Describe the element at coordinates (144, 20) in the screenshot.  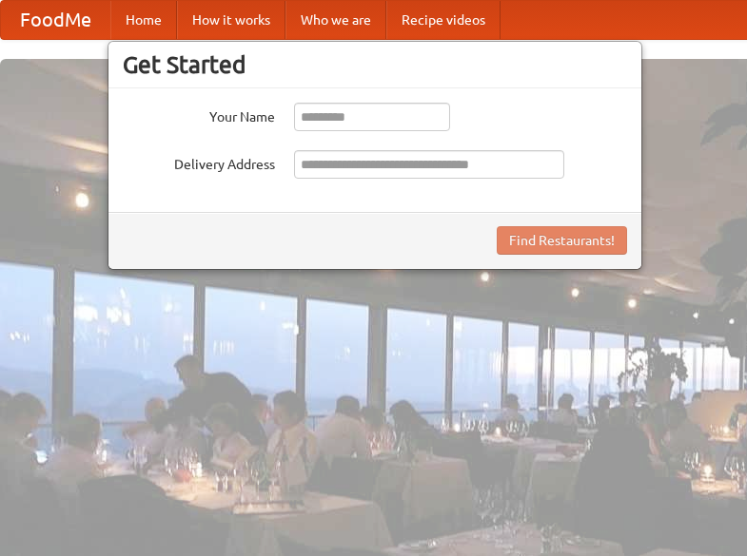
I see `a: Home` at that location.